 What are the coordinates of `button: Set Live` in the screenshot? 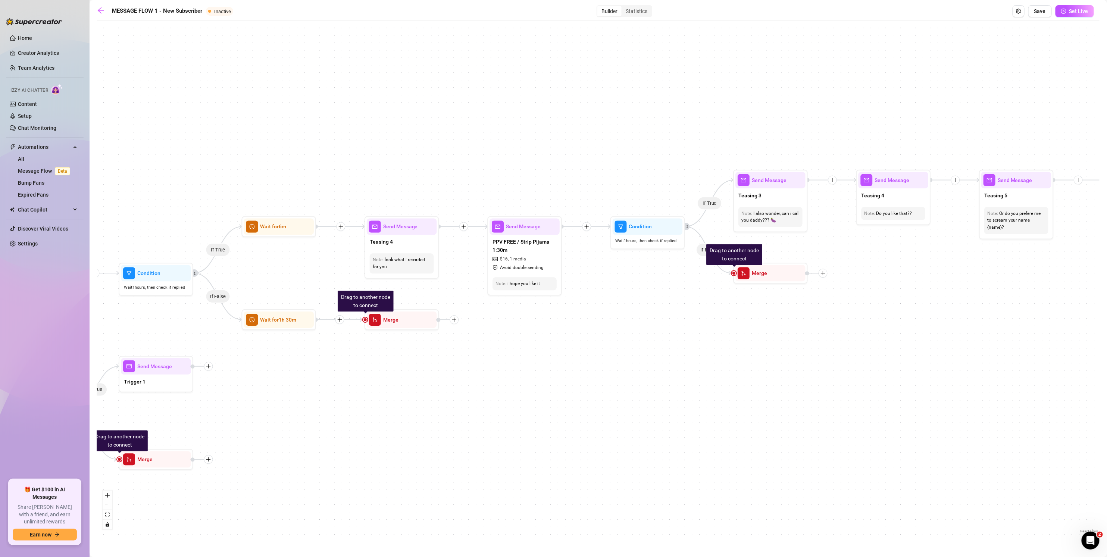 It's located at (1074, 11).